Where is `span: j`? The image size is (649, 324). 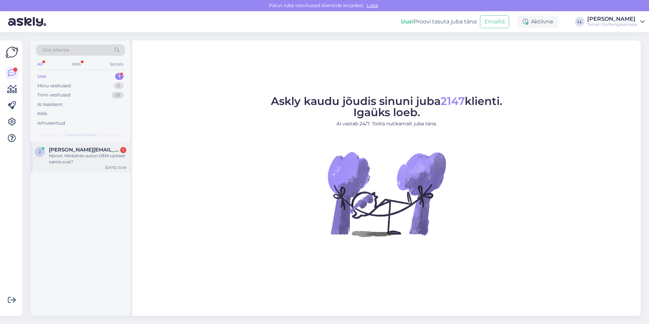
span: j is located at coordinates (40, 151).